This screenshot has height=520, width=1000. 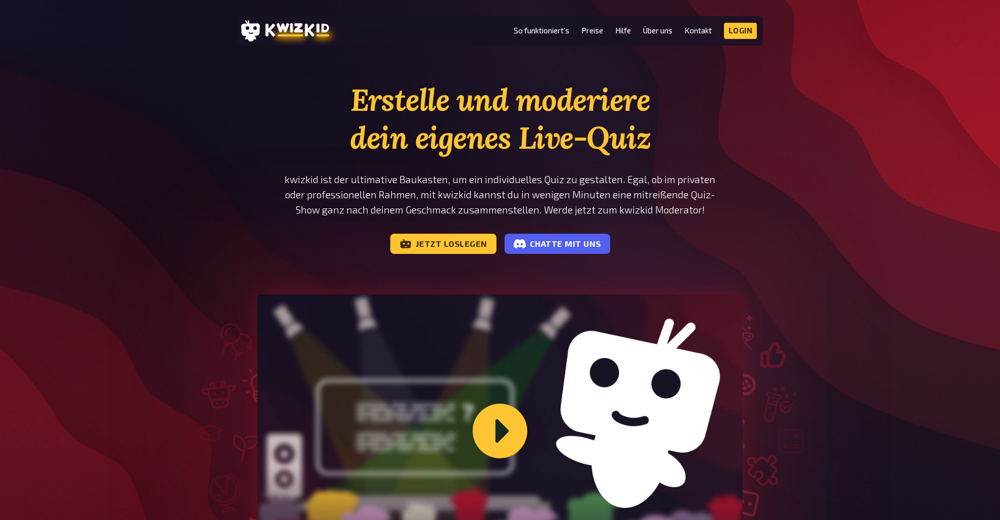 What do you see at coordinates (698, 30) in the screenshot?
I see `a: Kontakt` at bounding box center [698, 30].